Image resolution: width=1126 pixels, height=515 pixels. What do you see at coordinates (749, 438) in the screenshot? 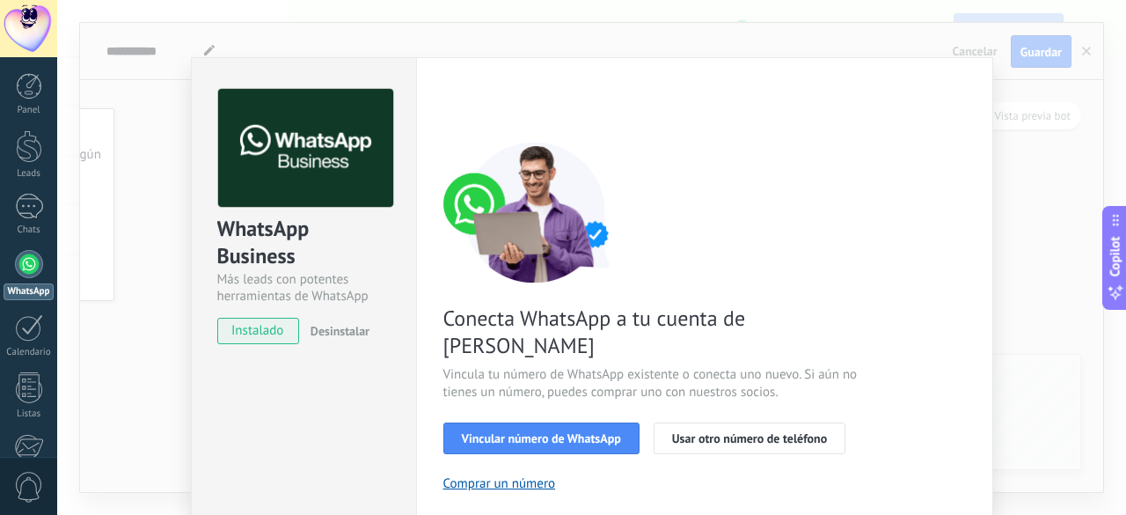
I see `span: Usar otro número de teléfono` at bounding box center [749, 438].